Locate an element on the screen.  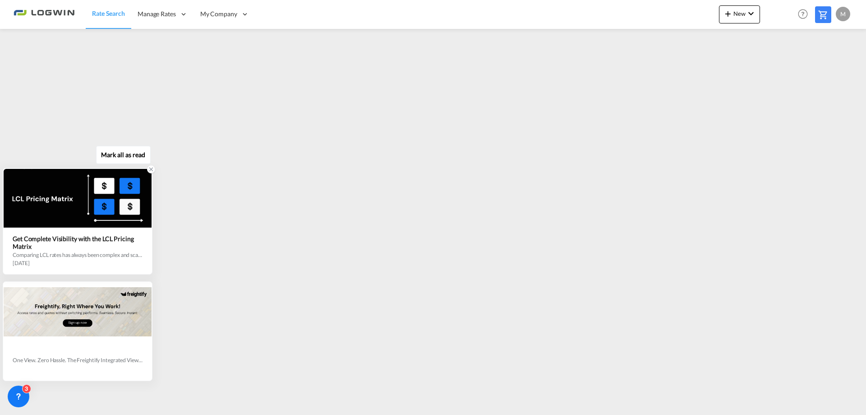
div: M is located at coordinates (843, 14).